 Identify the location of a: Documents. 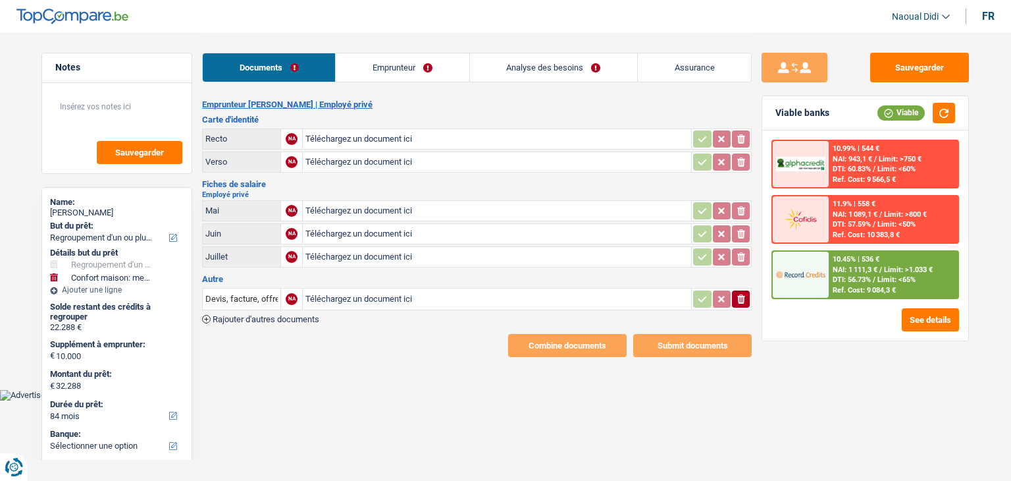
(269, 67).